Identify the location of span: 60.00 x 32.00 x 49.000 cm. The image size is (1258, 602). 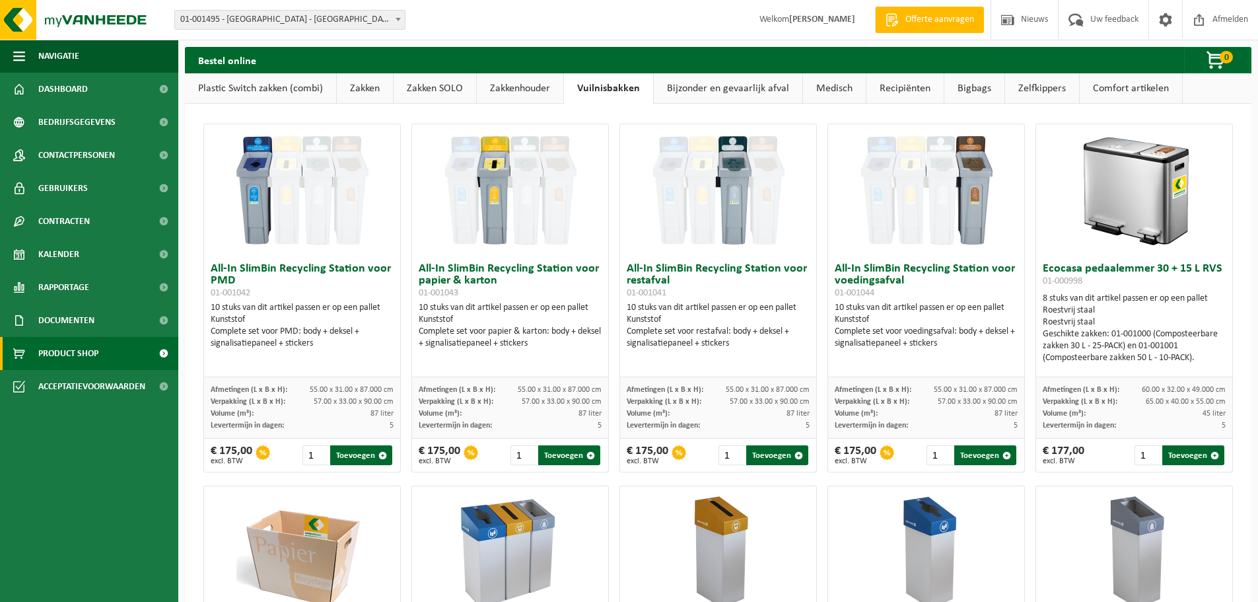
(1183, 390).